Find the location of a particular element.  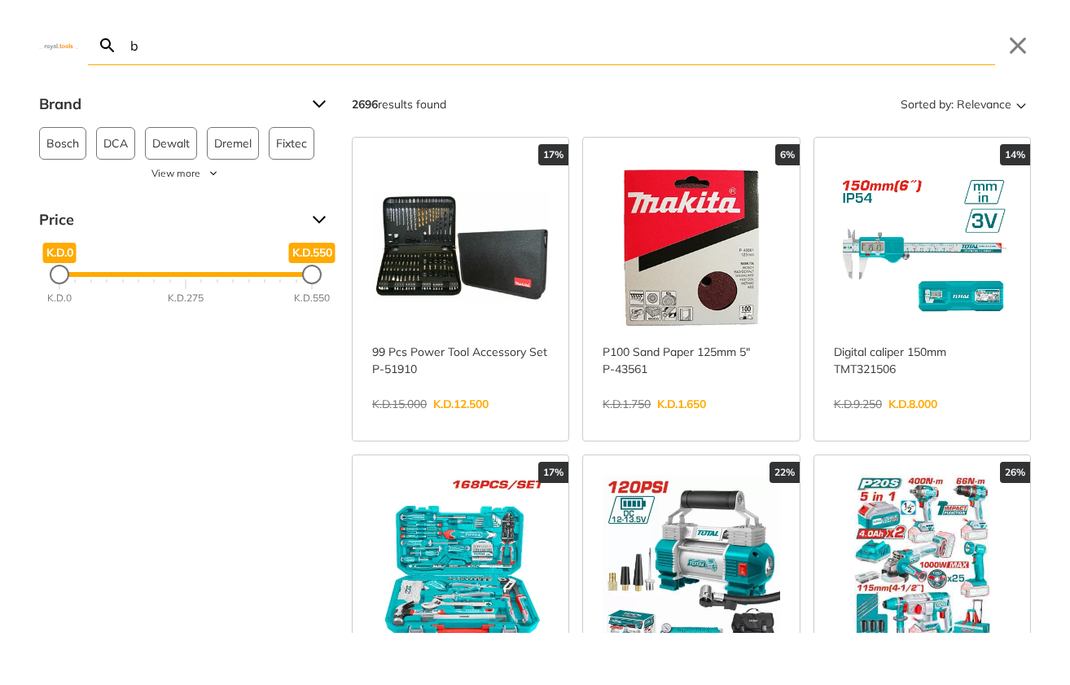

span: Fixtec is located at coordinates (291, 143).